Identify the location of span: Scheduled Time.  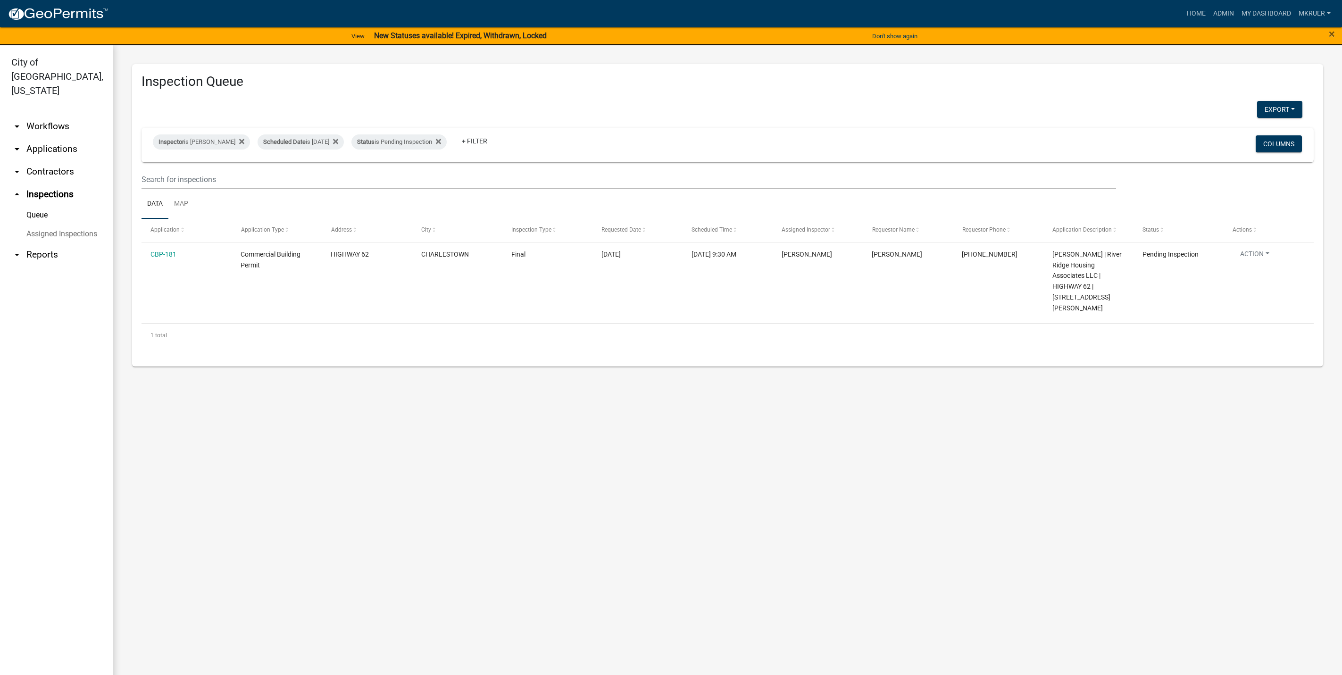
(712, 230).